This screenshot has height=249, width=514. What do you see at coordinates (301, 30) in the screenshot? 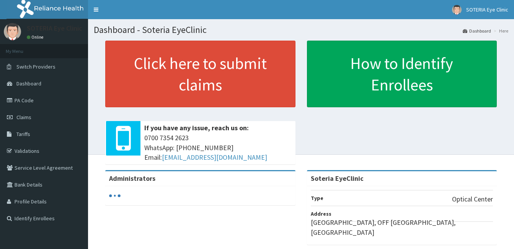
I see `h1: Dashboard - Soteria EyeClinic` at bounding box center [301, 30].